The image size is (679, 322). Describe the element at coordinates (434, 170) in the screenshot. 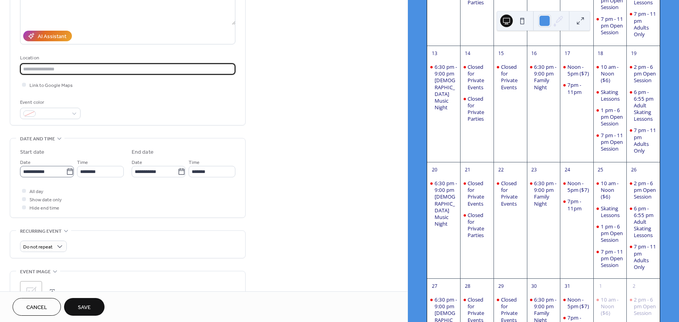

I see `div: 20` at that location.